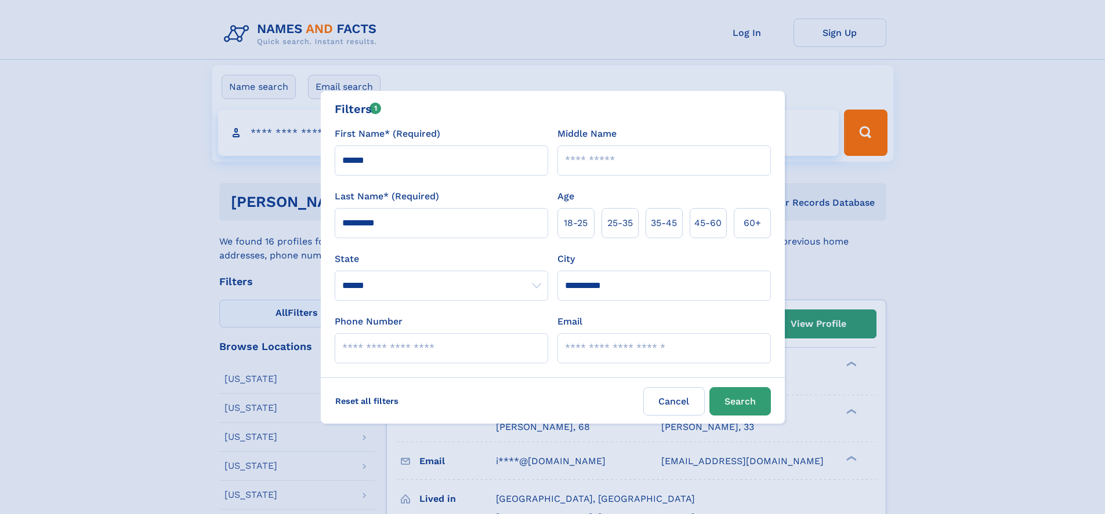  What do you see at coordinates (367, 401) in the screenshot?
I see `label: Reset all filters` at bounding box center [367, 401].